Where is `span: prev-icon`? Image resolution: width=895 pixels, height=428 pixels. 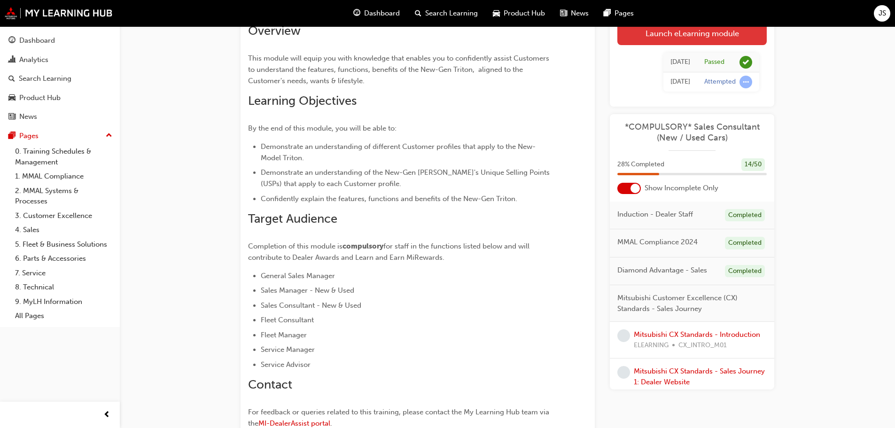
span: prev-icon is located at coordinates (107, 415).